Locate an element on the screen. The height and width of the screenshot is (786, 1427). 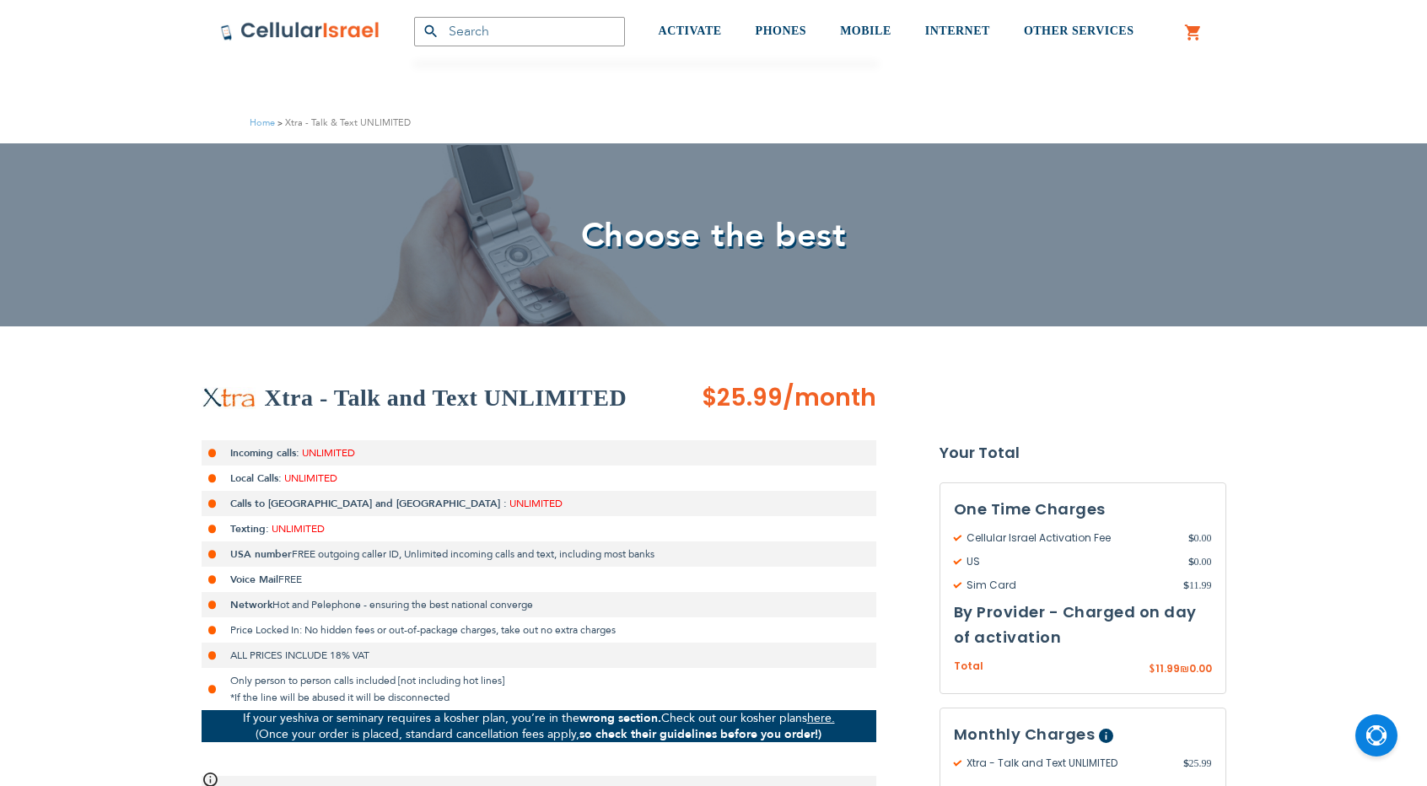
span: Monthly Charges is located at coordinates (1024, 733).